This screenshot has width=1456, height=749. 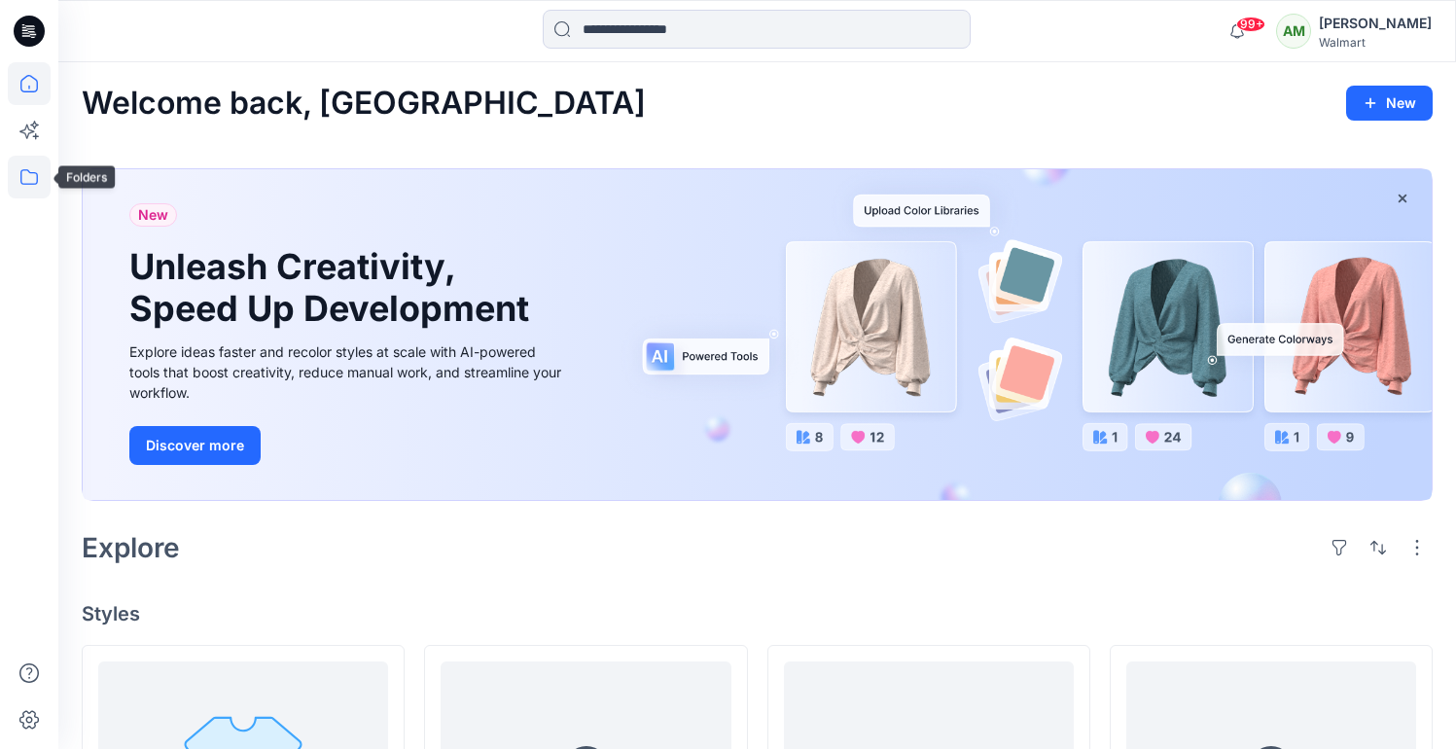 What do you see at coordinates (130, 548) in the screenshot?
I see `h2: Explore` at bounding box center [130, 548].